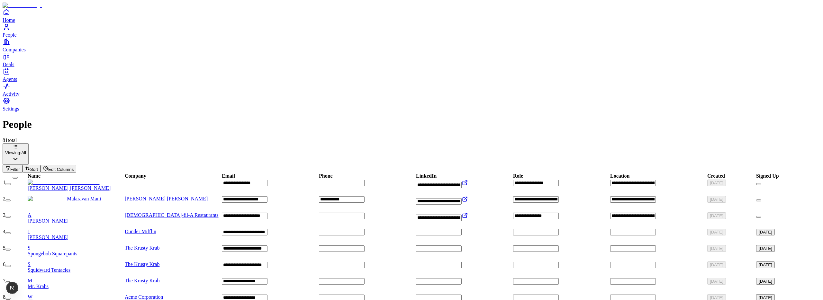  Describe the element at coordinates (412, 60) in the screenshot. I see `a: Deals` at that location.